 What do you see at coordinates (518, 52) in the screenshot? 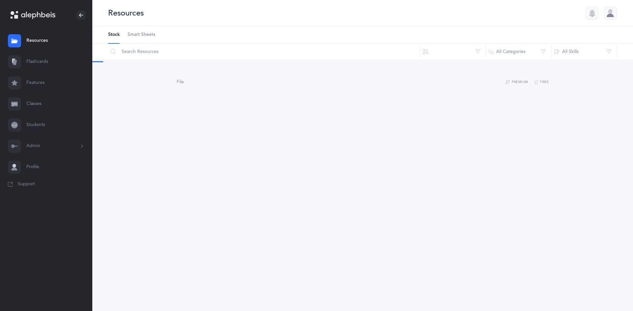
I see `button: All Categories` at bounding box center [518, 52].